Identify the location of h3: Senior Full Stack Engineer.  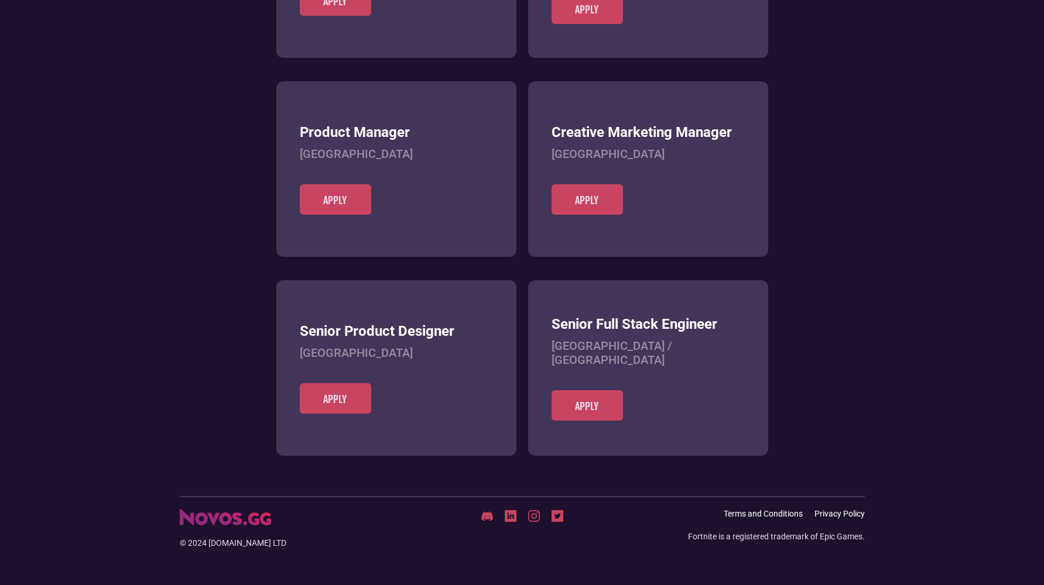
(648, 324).